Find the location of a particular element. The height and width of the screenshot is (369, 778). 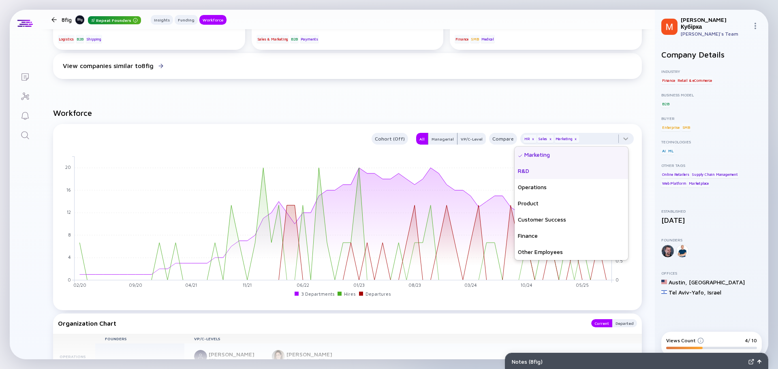

a: Reminders is located at coordinates (25, 115).